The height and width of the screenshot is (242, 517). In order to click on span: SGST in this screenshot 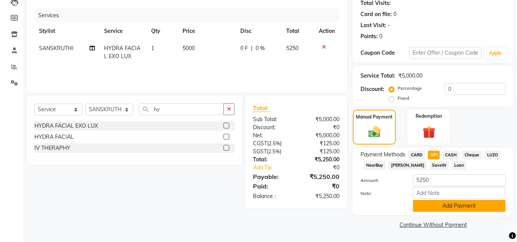, I will do `click(260, 152)`.